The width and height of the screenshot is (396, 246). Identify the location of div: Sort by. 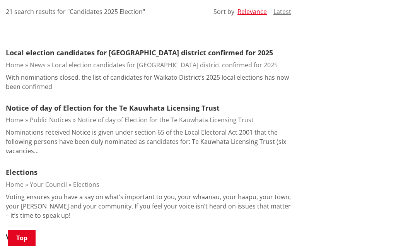
(224, 12).